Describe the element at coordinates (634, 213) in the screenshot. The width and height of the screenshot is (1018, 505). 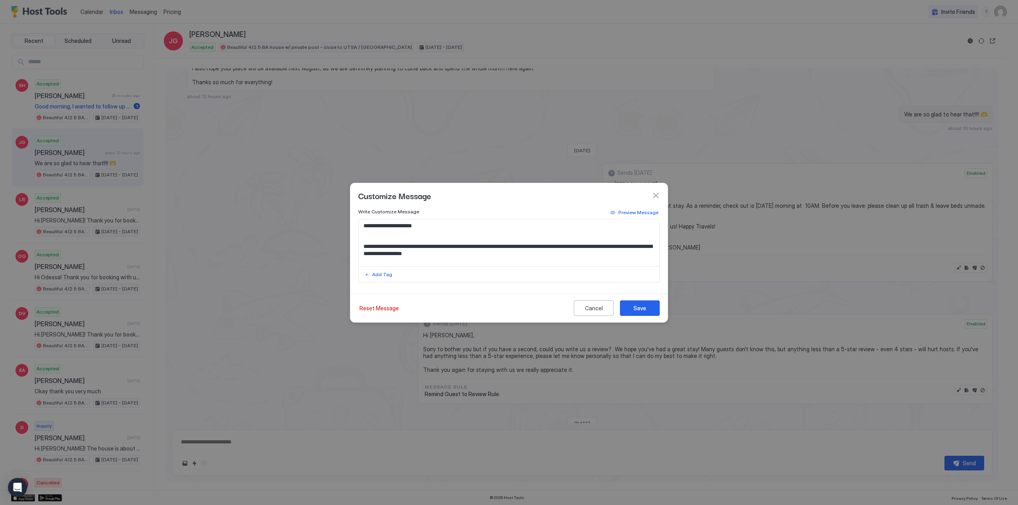
I see `button: Preview Message` at that location.